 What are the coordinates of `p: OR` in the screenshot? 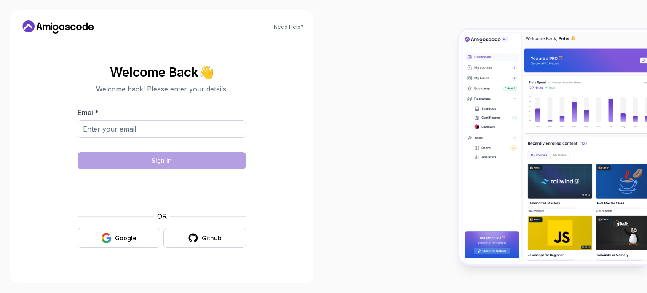 It's located at (162, 216).